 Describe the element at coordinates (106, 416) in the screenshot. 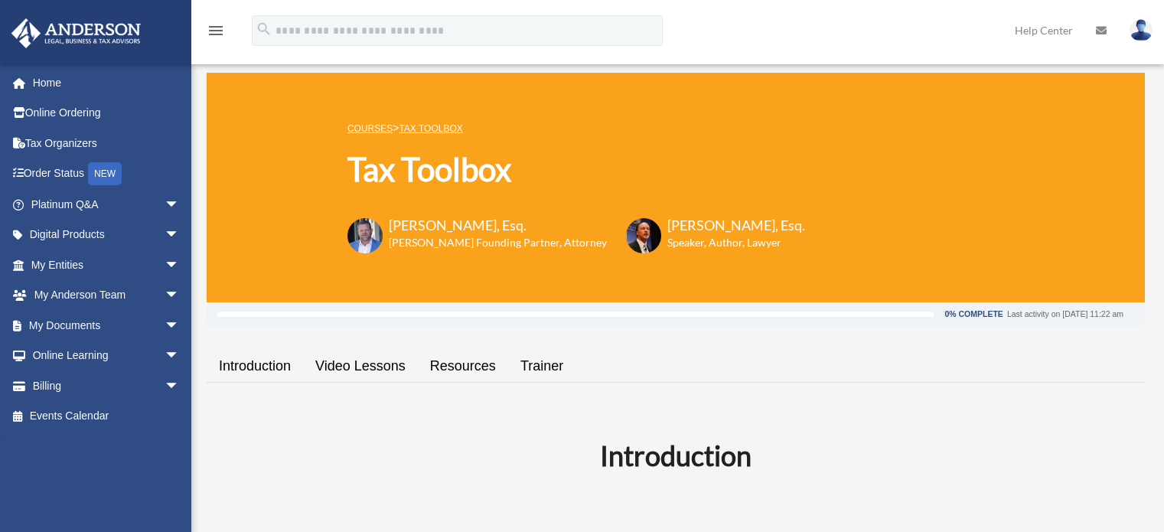

I see `a: Events Calendar` at that location.